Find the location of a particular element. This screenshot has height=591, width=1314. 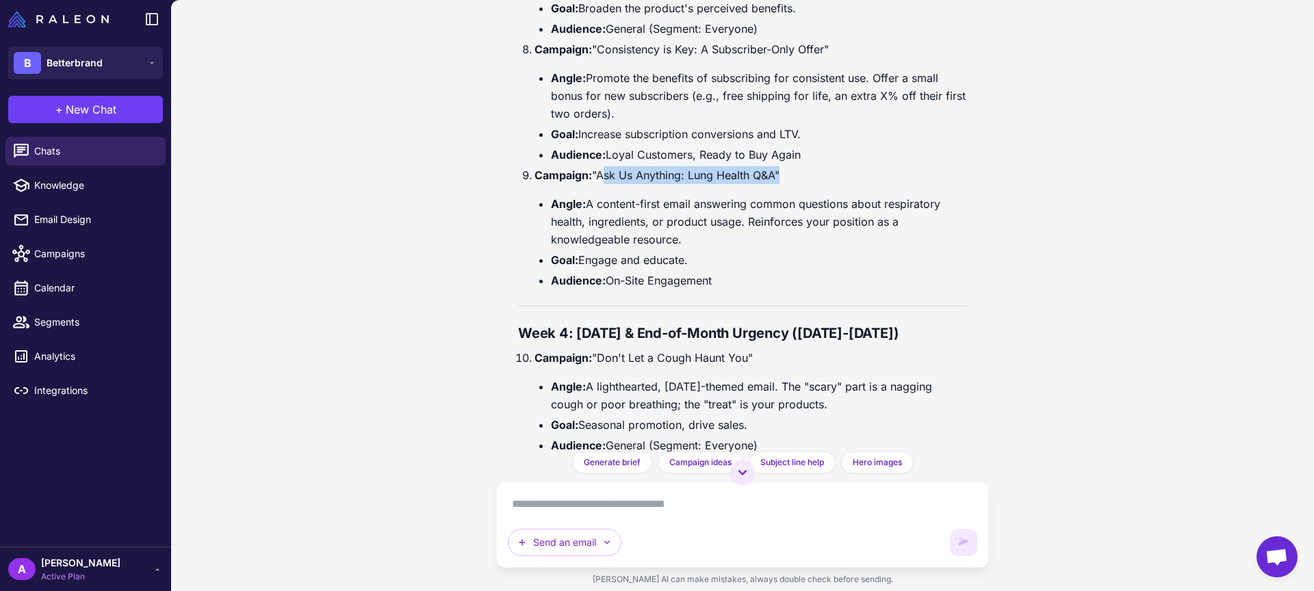

div: B is located at coordinates (27, 63).